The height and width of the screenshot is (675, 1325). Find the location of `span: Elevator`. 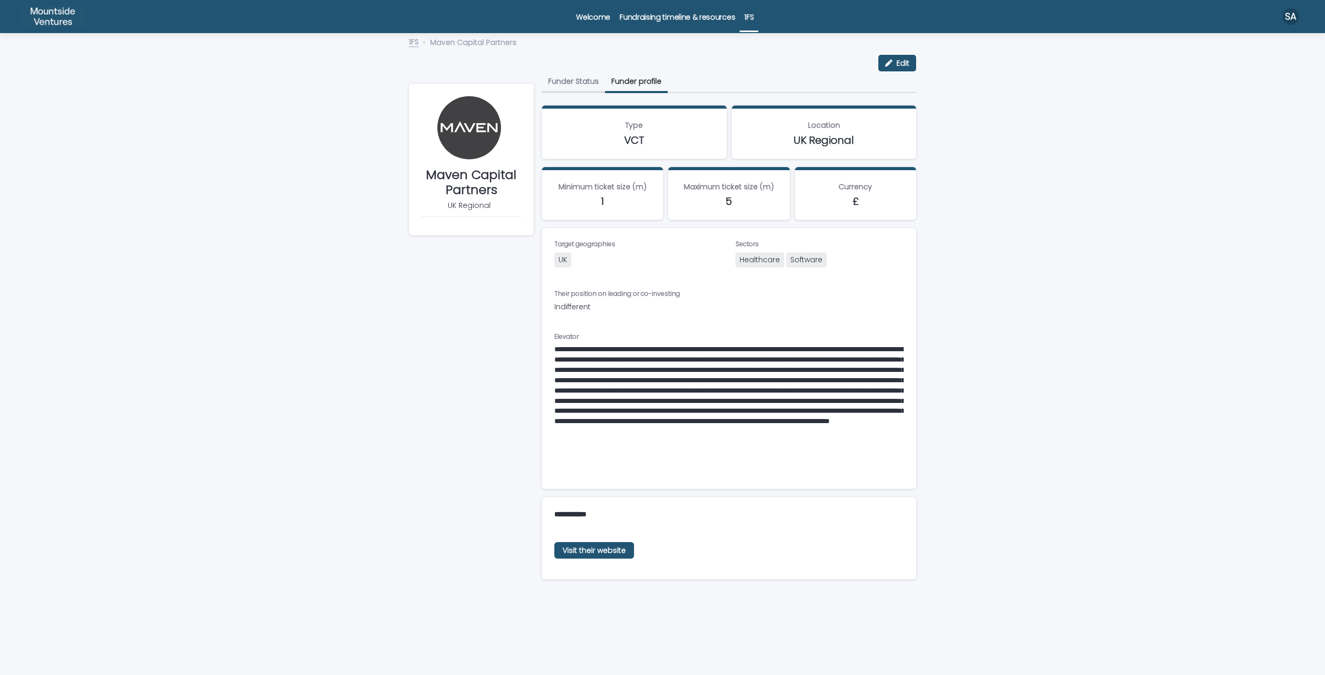

span: Elevator is located at coordinates (566, 336).